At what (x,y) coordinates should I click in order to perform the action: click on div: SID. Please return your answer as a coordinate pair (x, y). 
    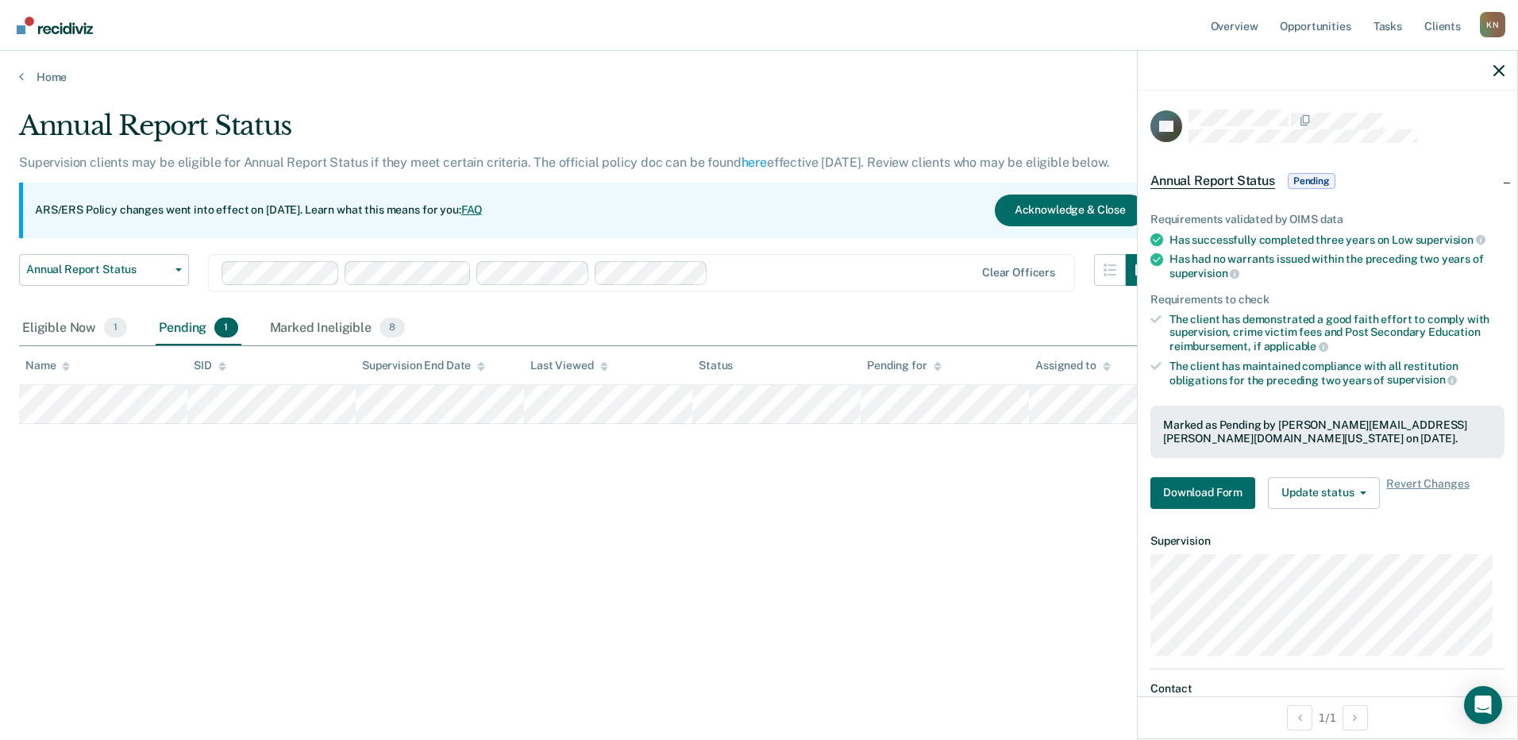
    Looking at the image, I should click on (210, 365).